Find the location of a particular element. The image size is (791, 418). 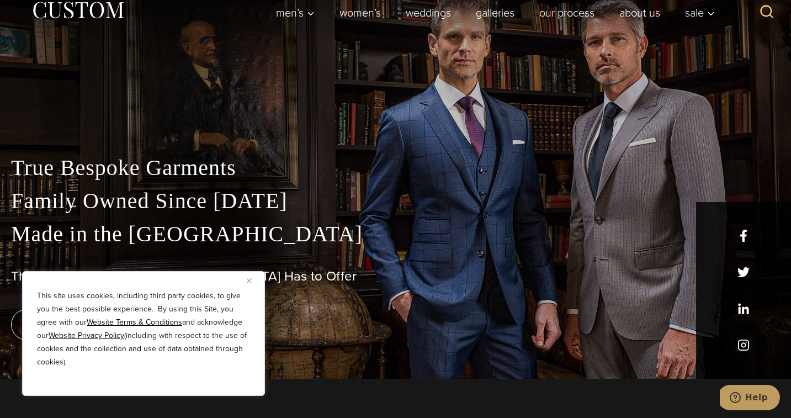

nav: Primary Navigation is located at coordinates (492, 13).